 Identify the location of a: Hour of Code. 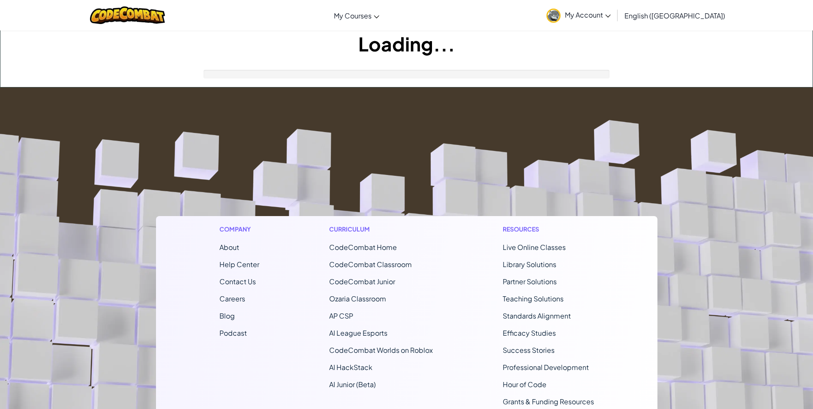
(525, 384).